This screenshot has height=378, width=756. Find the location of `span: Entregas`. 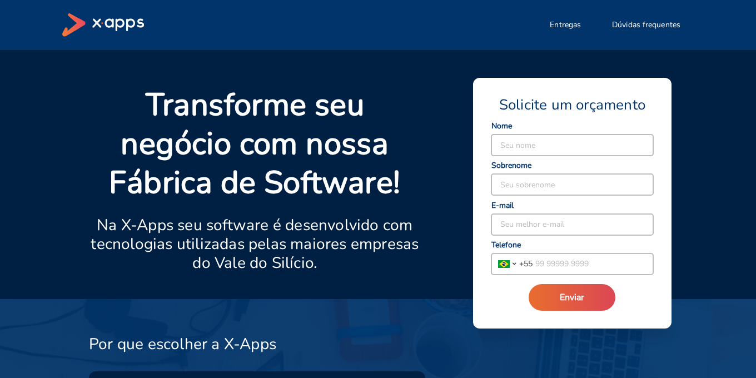

span: Entregas is located at coordinates (566, 25).